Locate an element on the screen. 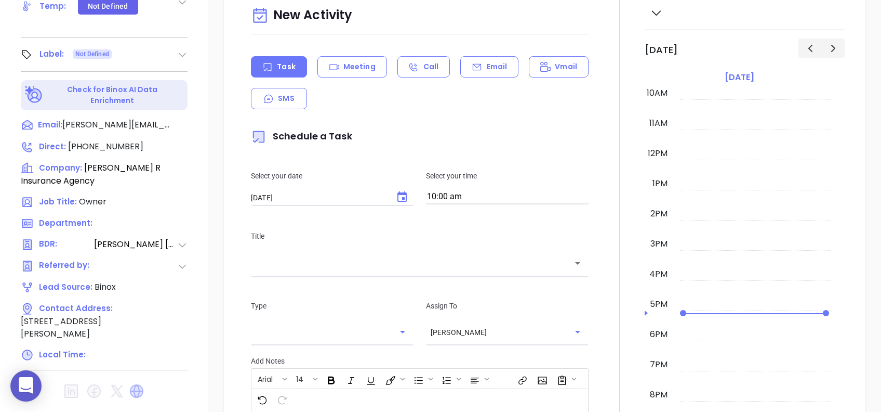 This screenshot has width=881, height=412. p: Email is located at coordinates (497, 67).